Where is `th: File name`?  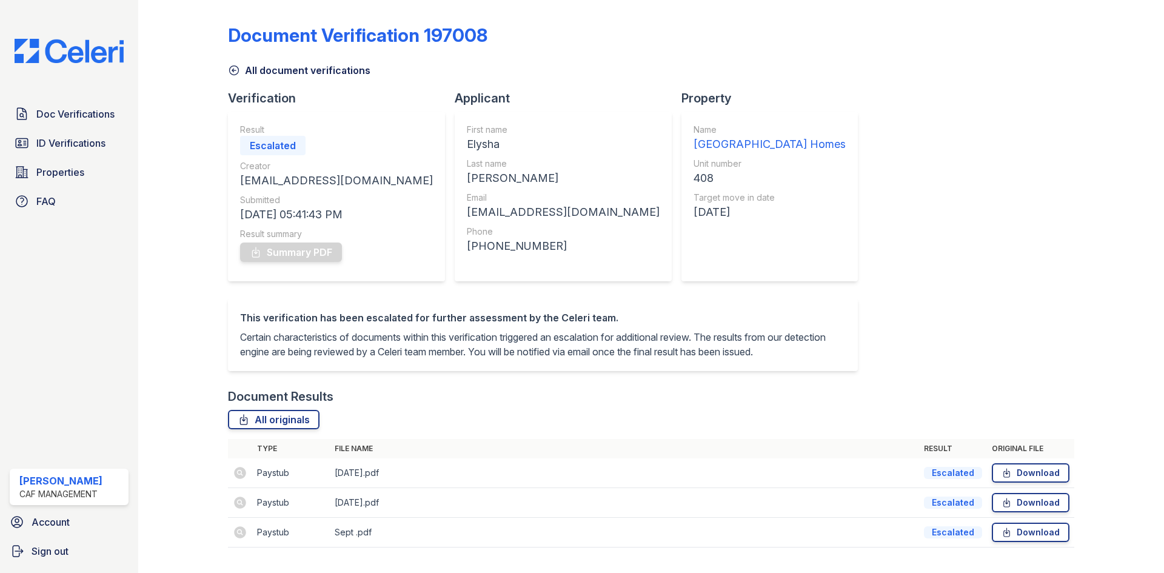 th: File name is located at coordinates (624, 449).